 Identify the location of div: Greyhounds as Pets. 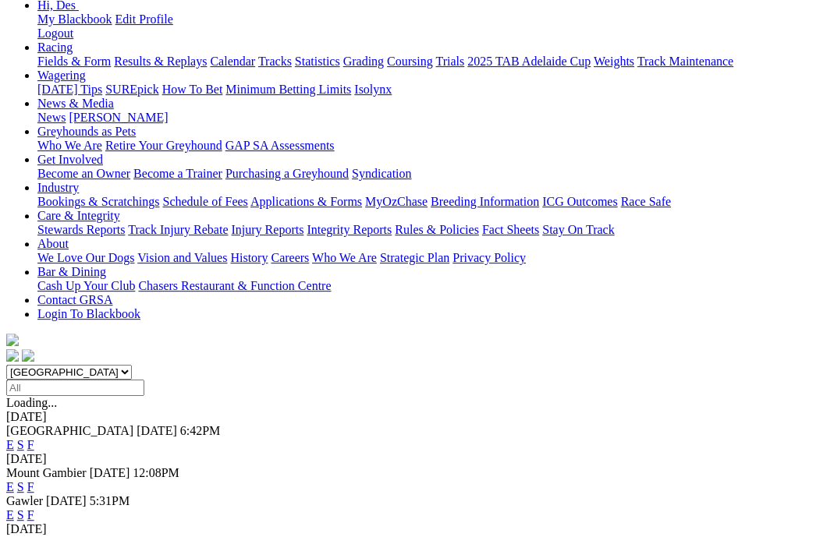
(432, 146).